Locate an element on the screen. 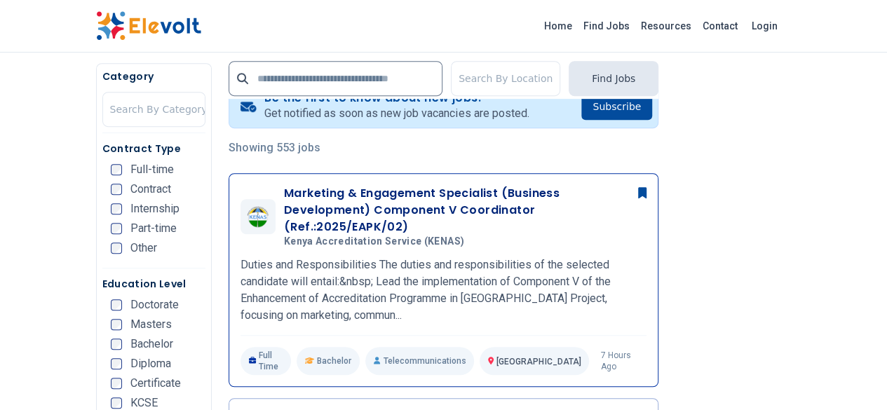 The height and width of the screenshot is (410, 887). p: 7 hours ago is located at coordinates (623, 361).